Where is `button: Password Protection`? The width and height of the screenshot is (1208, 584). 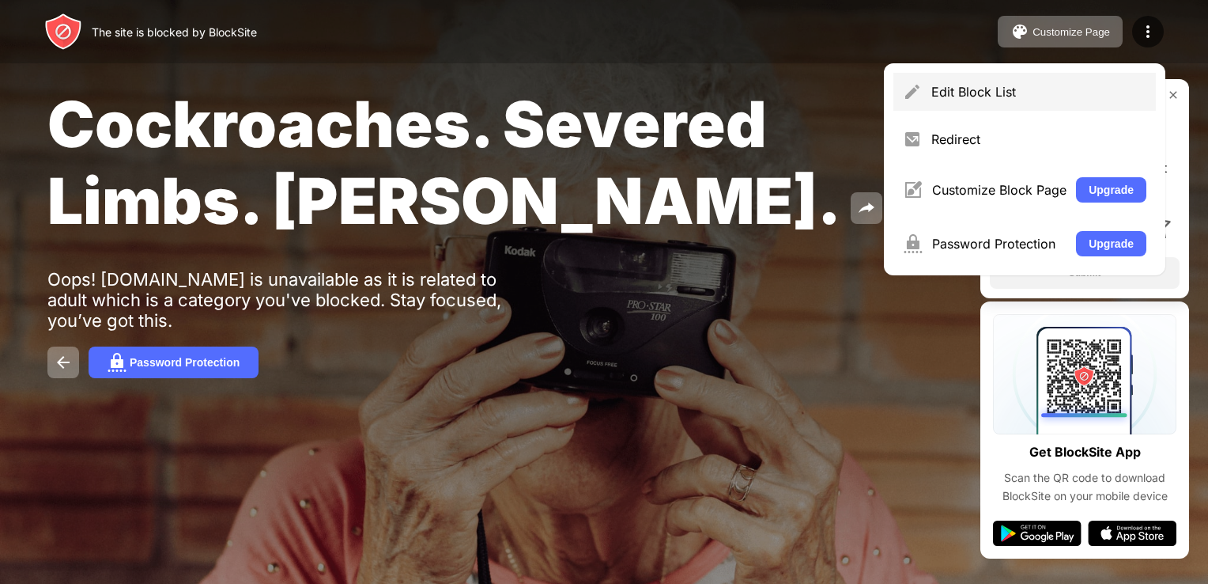
button: Password Protection is located at coordinates (173, 362).